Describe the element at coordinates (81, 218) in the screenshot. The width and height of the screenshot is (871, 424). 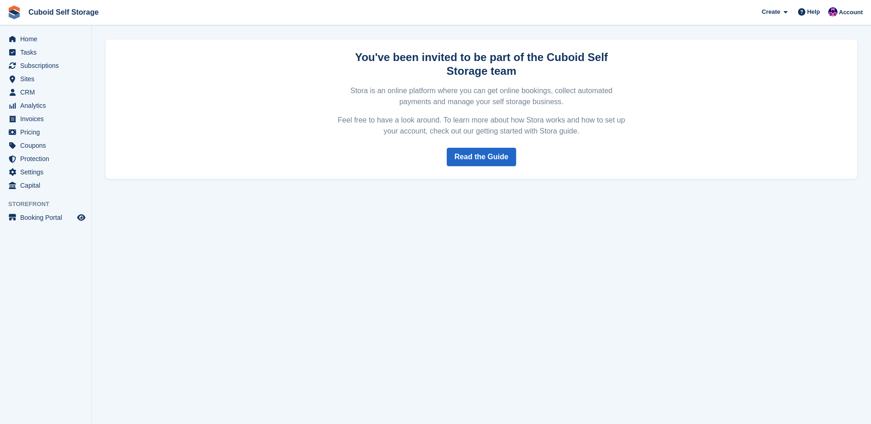
I see `a: Preview store` at that location.